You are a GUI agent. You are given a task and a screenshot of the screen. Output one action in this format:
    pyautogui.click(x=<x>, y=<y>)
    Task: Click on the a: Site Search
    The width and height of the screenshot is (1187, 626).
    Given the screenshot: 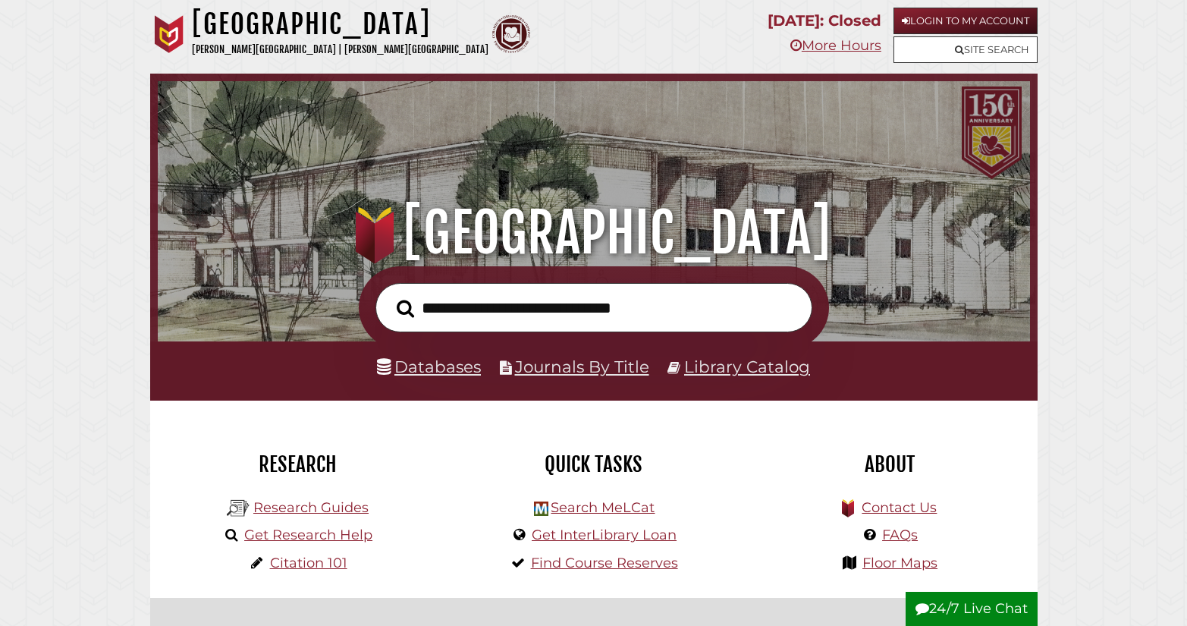 What is the action you would take?
    pyautogui.click(x=966, y=49)
    